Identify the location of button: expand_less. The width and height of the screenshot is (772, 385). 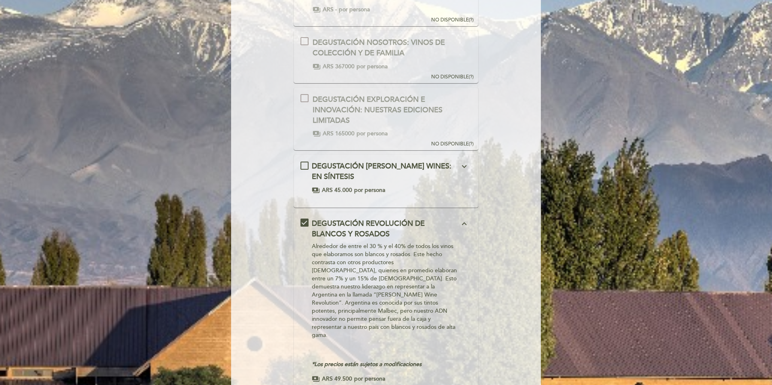
(464, 224).